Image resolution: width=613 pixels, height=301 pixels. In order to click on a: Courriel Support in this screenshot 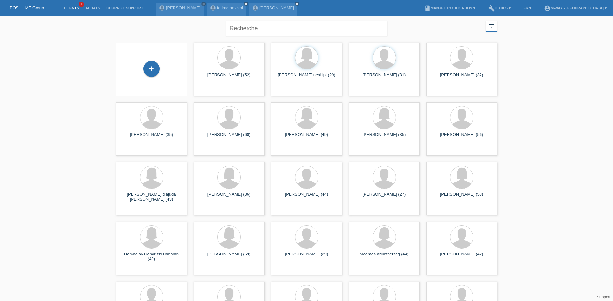, I will do `click(124, 8)`.